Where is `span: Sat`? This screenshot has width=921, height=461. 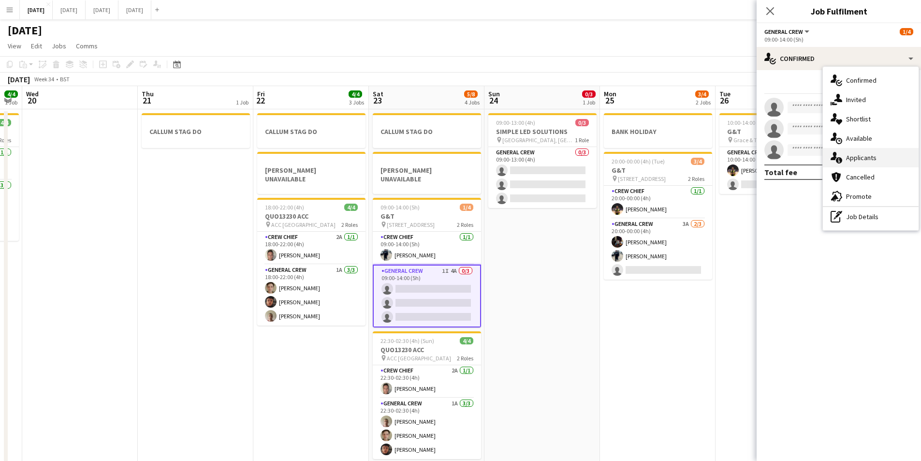
span: Sat is located at coordinates (378, 94).